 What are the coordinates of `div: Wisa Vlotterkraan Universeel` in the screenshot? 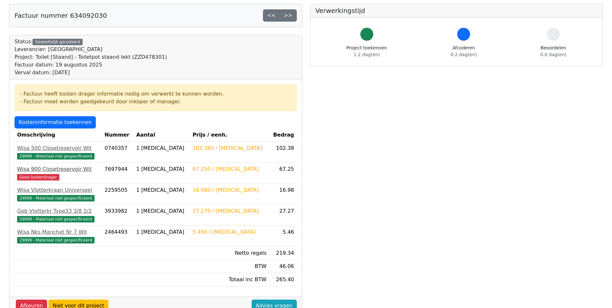 It's located at (58, 190).